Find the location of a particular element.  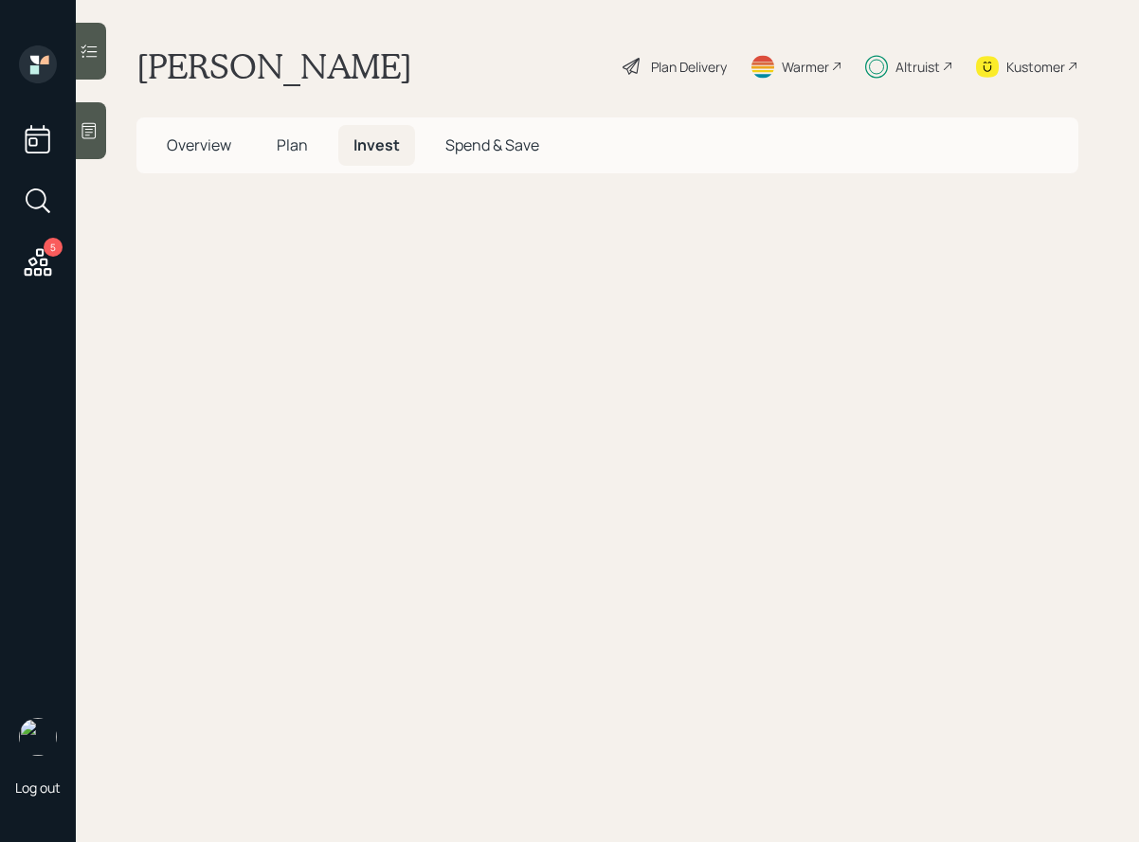

span: Invest is located at coordinates (376, 145).